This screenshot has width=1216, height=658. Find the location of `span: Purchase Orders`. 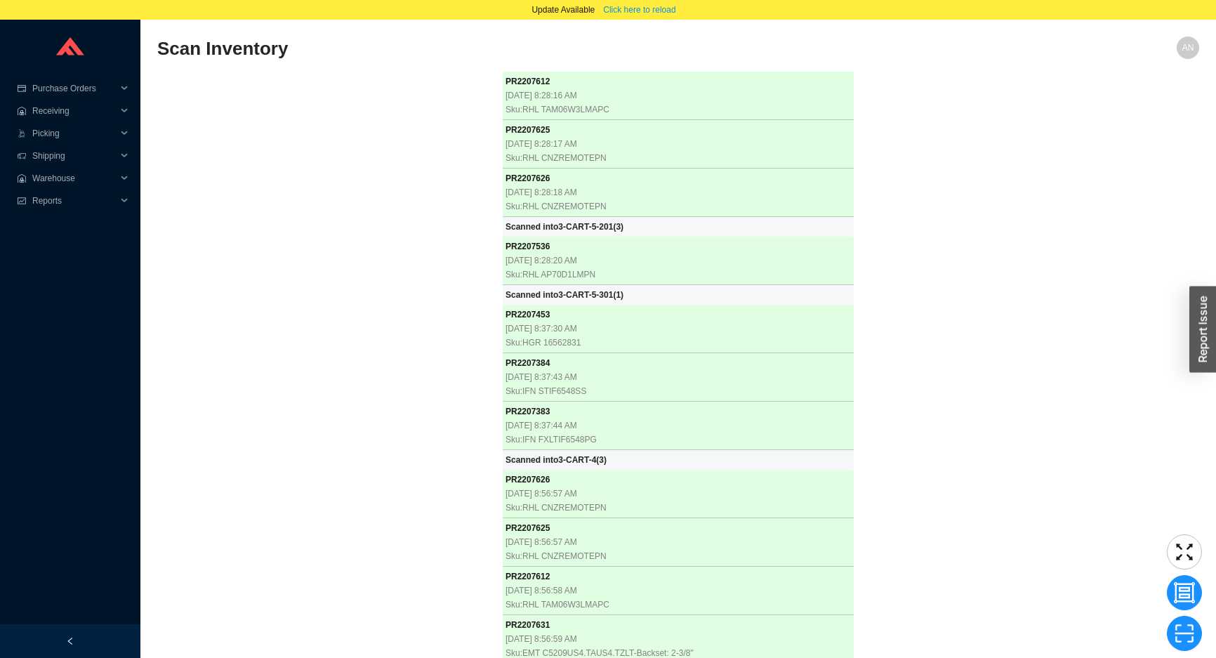

span: Purchase Orders is located at coordinates (74, 88).